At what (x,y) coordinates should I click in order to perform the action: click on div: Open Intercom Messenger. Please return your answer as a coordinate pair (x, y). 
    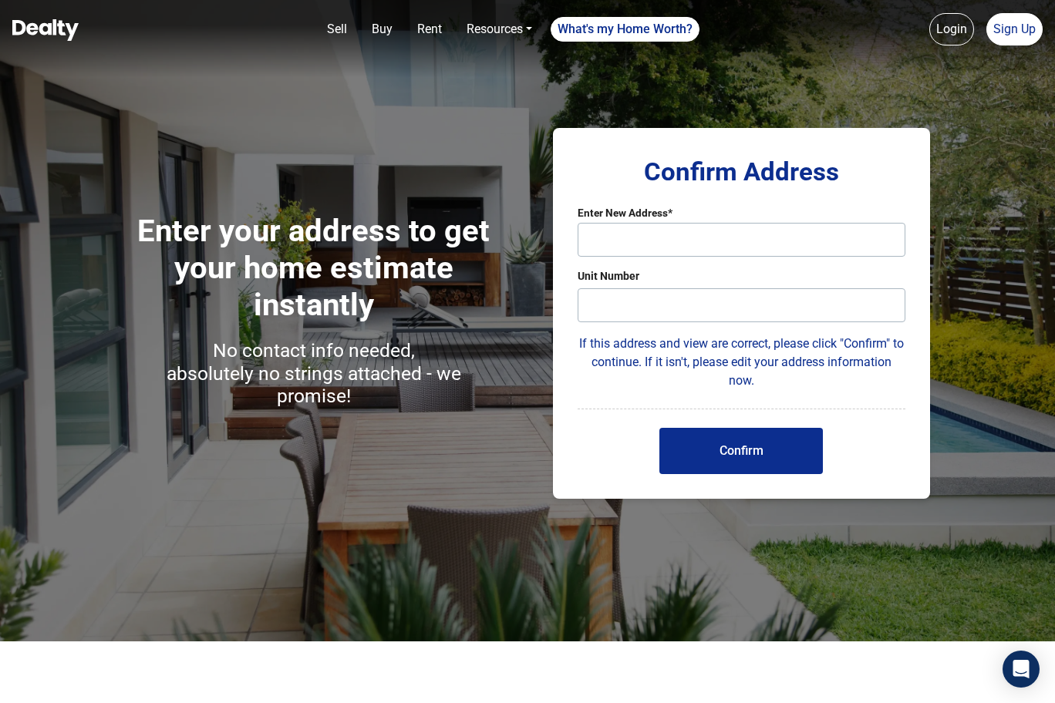
    Looking at the image, I should click on (1021, 669).